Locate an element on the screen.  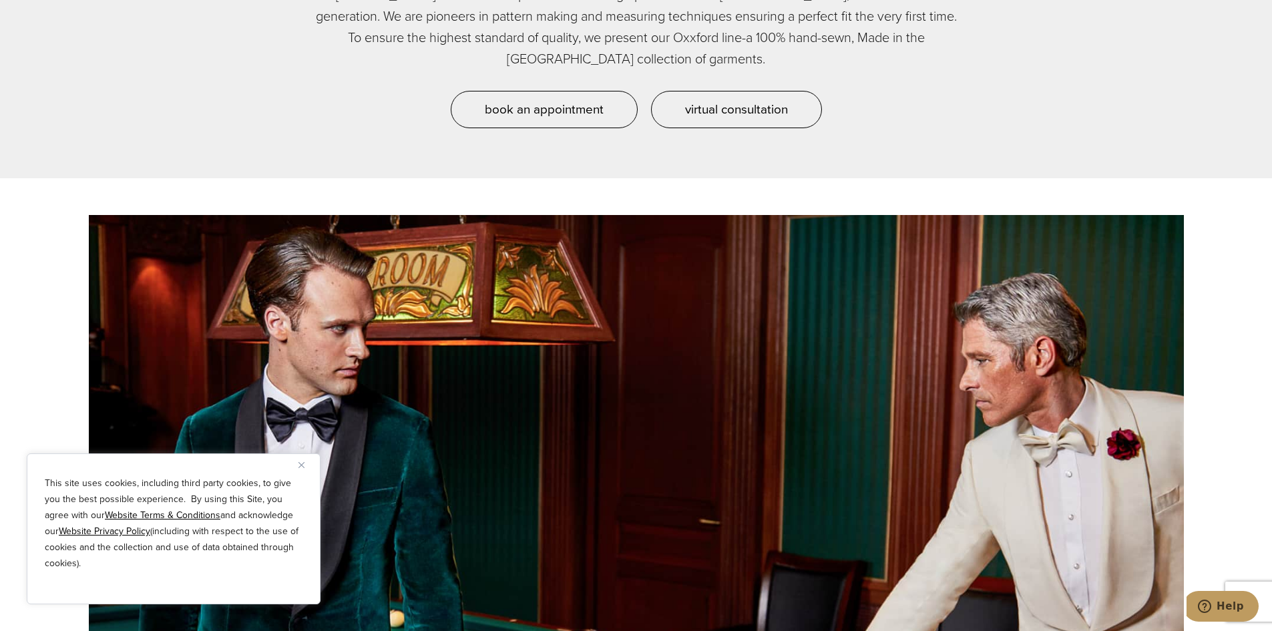
u: Website Terms & Conditions is located at coordinates (162, 515).